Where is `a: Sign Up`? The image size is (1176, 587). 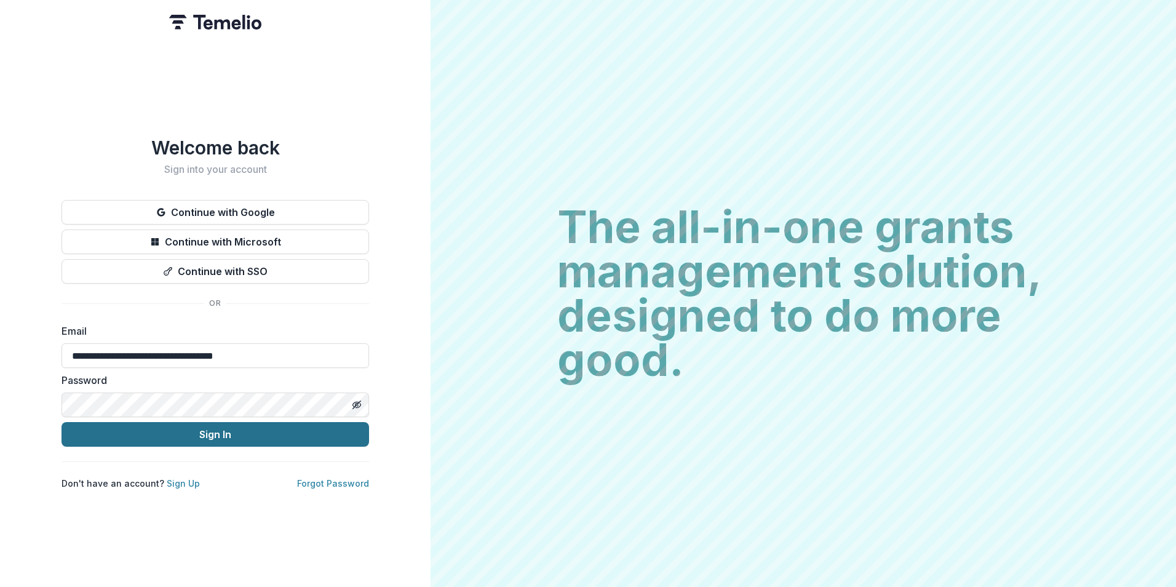
a: Sign Up is located at coordinates (183, 483).